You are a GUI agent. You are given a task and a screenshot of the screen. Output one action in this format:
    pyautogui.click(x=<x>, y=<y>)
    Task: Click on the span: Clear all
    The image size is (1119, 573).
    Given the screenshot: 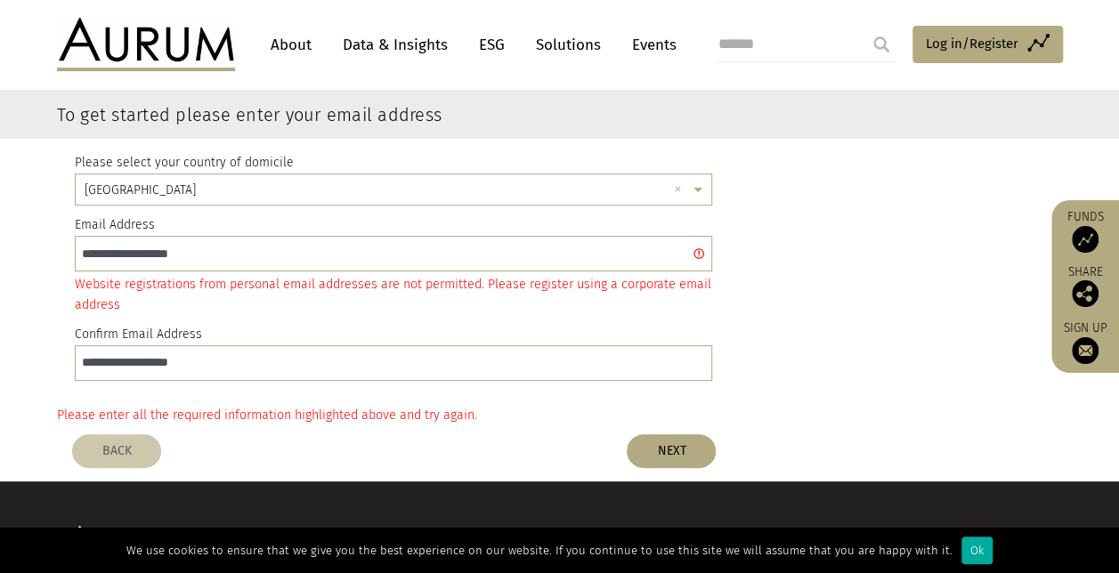 What is the action you would take?
    pyautogui.click(x=681, y=191)
    